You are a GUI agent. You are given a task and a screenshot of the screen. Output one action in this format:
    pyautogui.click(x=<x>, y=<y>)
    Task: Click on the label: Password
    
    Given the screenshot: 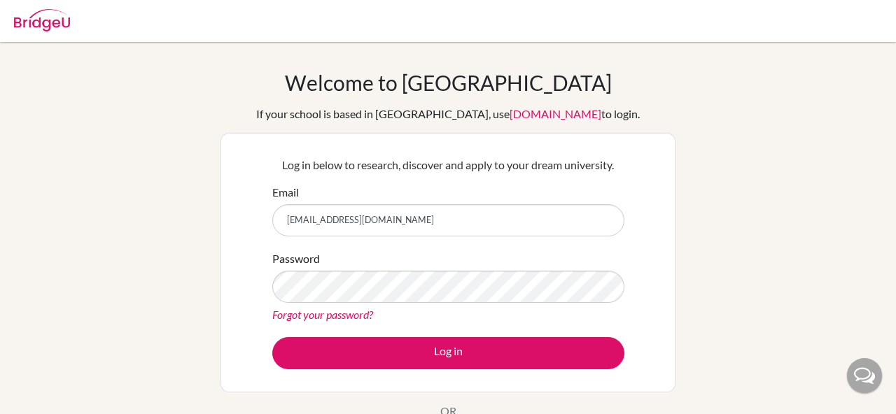 What is the action you would take?
    pyautogui.click(x=296, y=259)
    